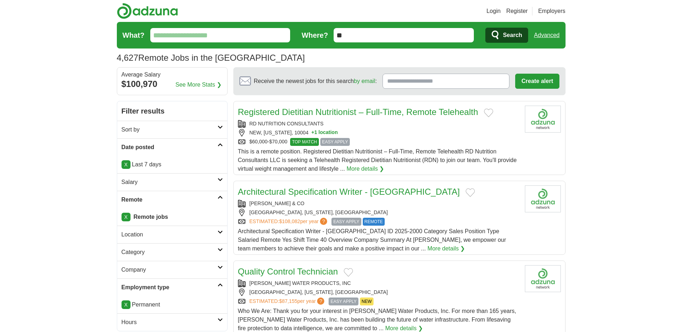 The image size is (682, 332). What do you see at coordinates (172, 305) in the screenshot?
I see `li: Permanent` at bounding box center [172, 305].